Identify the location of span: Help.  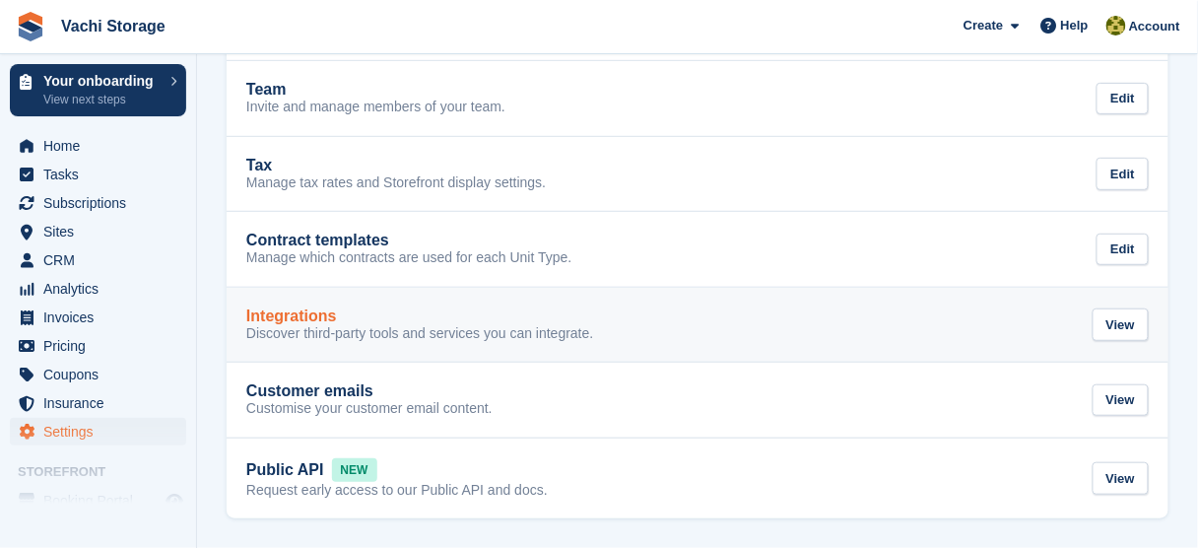
(1074, 26).